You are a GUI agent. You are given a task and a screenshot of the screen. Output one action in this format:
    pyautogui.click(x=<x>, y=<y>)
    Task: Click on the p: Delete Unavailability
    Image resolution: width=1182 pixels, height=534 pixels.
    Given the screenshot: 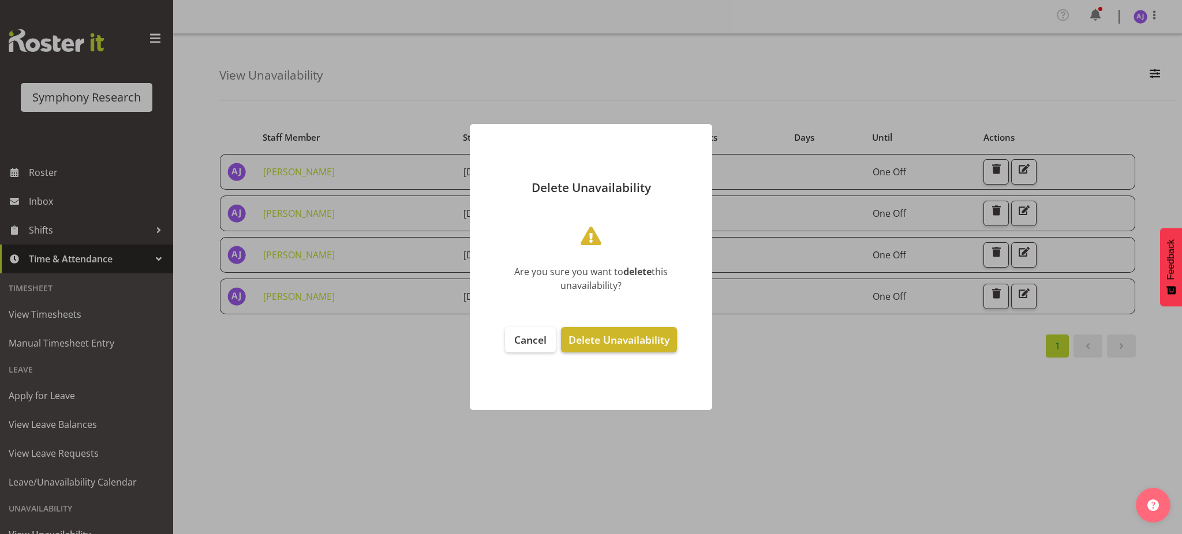 What is the action you would take?
    pyautogui.click(x=591, y=188)
    